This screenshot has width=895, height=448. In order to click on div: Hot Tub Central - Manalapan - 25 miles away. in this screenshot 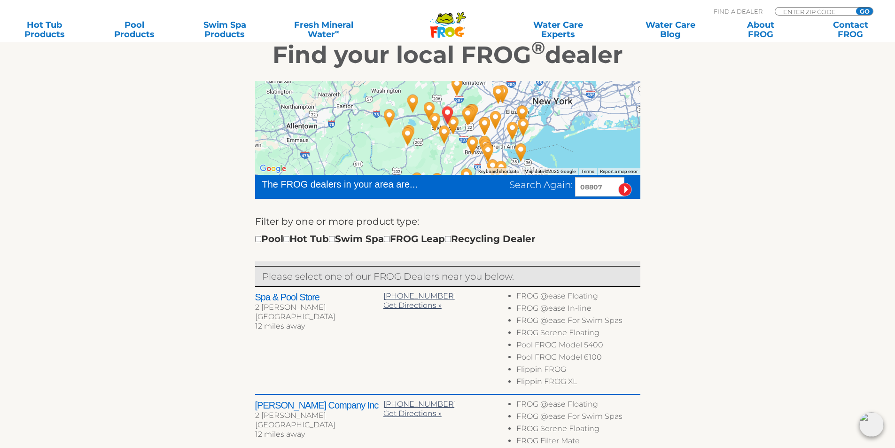, I will do `click(502, 176)`.